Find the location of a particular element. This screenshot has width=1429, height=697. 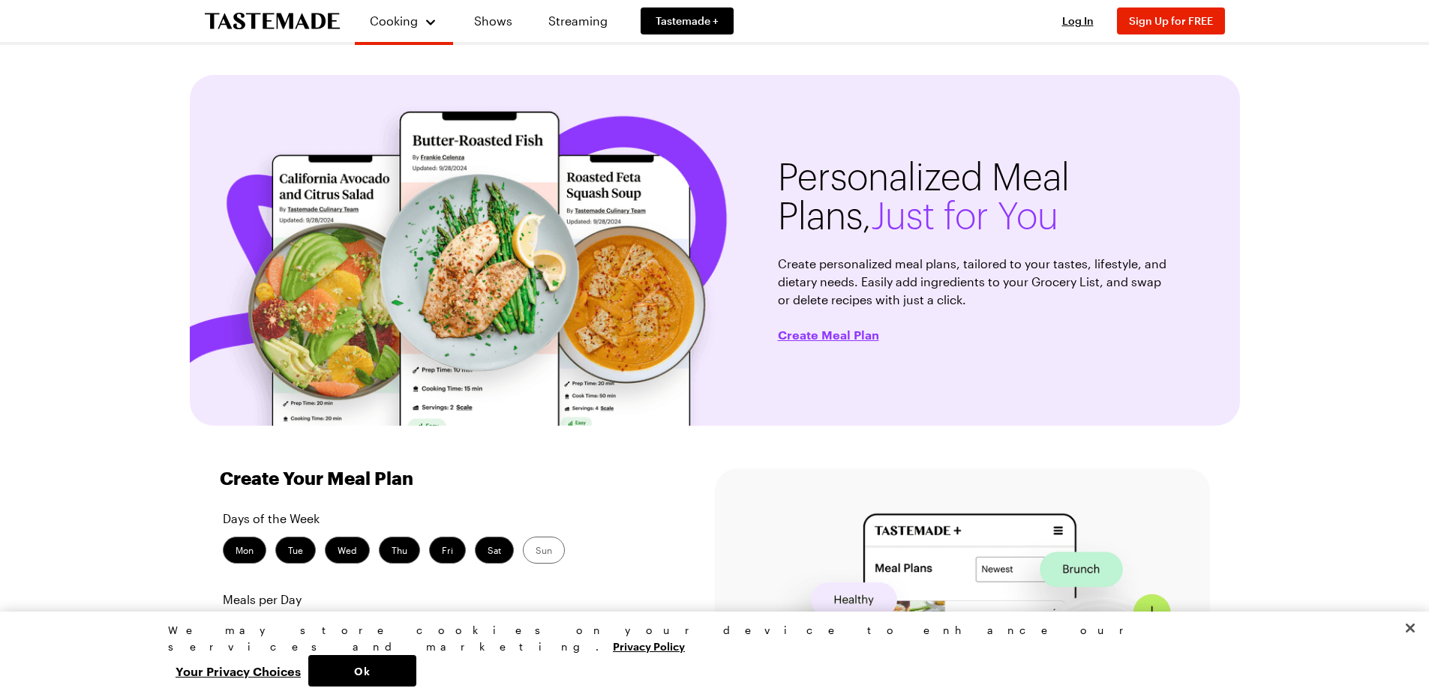

span: Create Meal Plan is located at coordinates (828, 334).